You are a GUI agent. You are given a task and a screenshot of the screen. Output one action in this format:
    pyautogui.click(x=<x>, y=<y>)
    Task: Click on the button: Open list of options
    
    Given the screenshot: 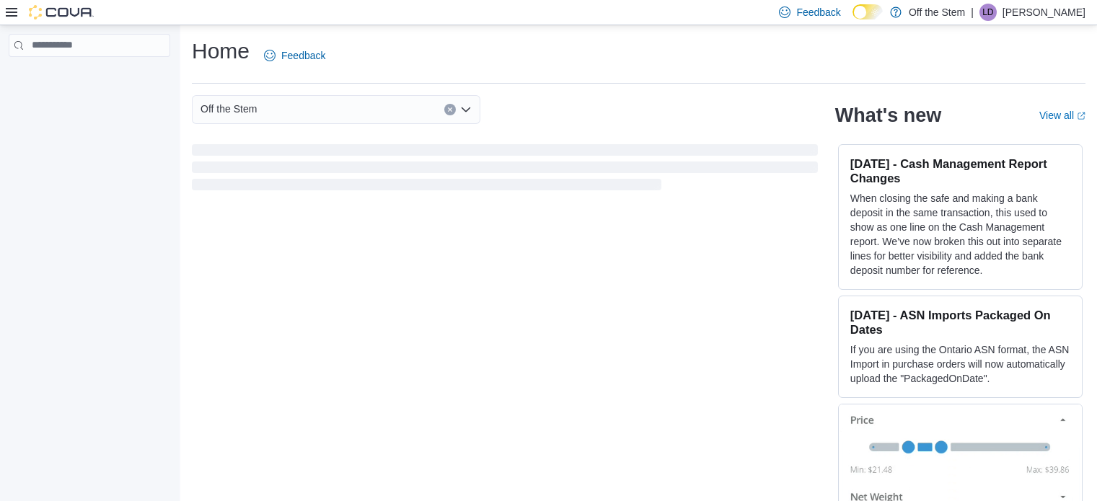 What is the action you would take?
    pyautogui.click(x=466, y=110)
    